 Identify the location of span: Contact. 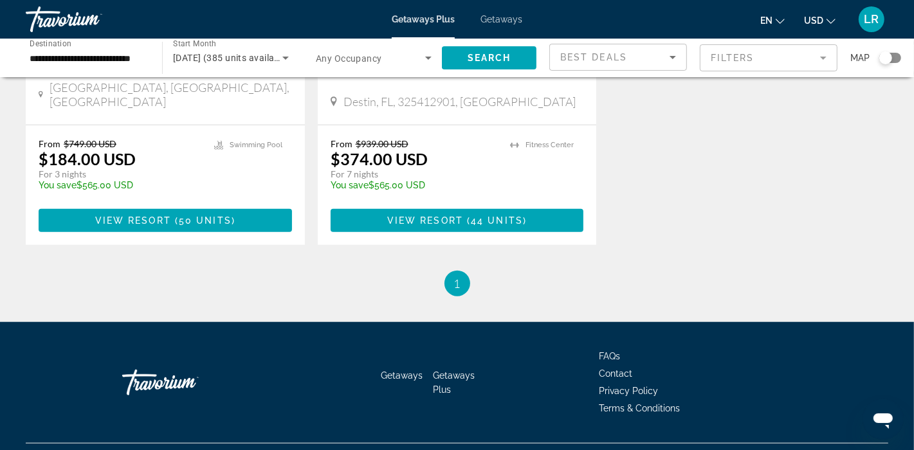
(615, 374).